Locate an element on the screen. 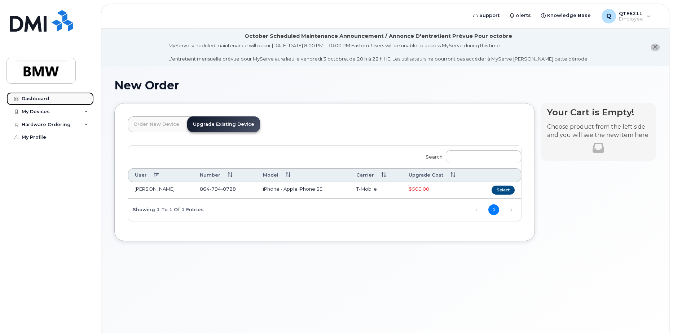 This screenshot has height=333, width=673. td: iPhone - Apple iPhone SE is located at coordinates (303, 190).